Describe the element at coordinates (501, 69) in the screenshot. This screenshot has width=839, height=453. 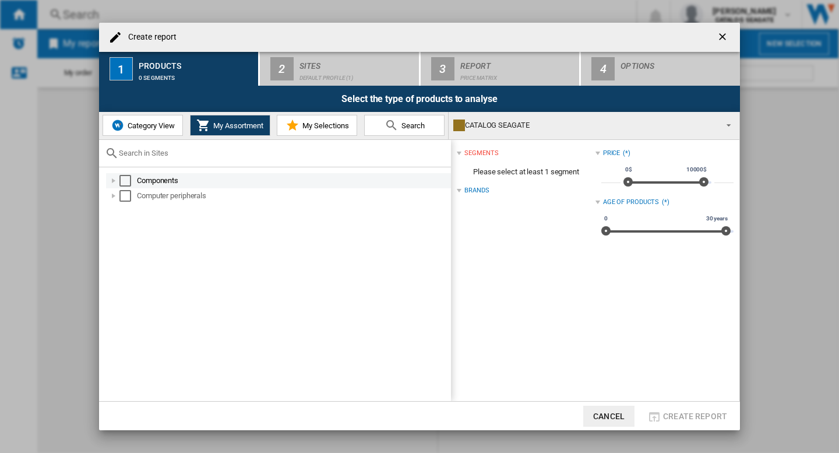
I see `button: 3 Report Price Matrix` at that location.